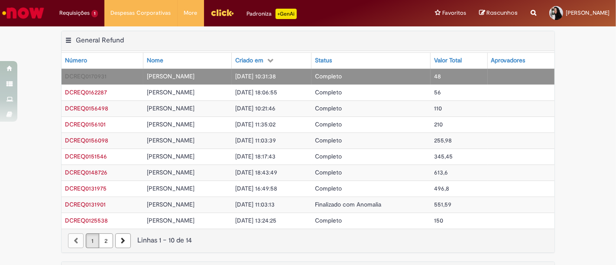 The height and width of the screenshot is (265, 616). What do you see at coordinates (438, 124) in the screenshot?
I see `span: 210` at bounding box center [438, 124].